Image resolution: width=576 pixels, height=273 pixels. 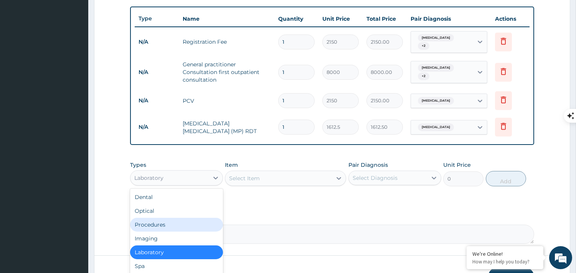 What do you see at coordinates (449, 19) in the screenshot?
I see `th: Pair Diagnosis` at bounding box center [449, 19].